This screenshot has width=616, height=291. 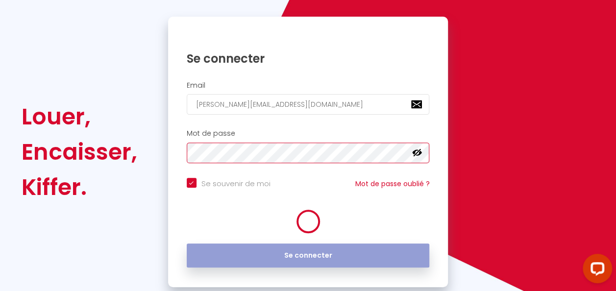 I want to click on input: Ton Email, so click(x=308, y=104).